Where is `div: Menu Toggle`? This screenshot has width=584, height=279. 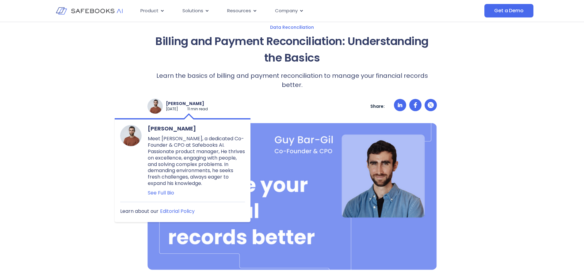
div: Menu Toggle is located at coordinates (279, 11).